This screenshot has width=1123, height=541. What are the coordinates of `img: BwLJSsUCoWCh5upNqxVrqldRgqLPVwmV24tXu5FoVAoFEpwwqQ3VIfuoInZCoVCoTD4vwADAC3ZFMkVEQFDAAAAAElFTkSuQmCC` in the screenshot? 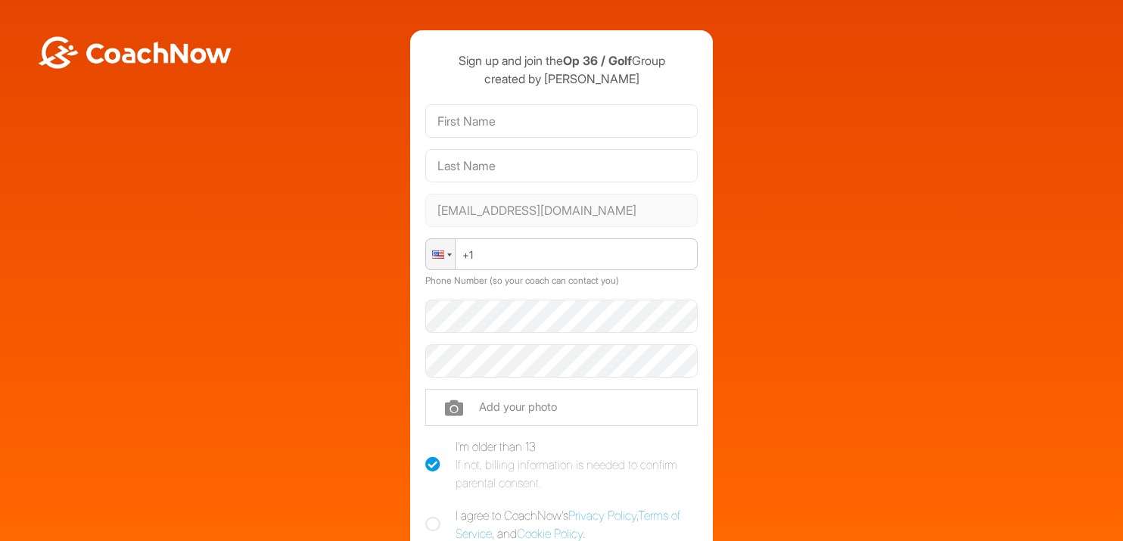 It's located at (135, 52).